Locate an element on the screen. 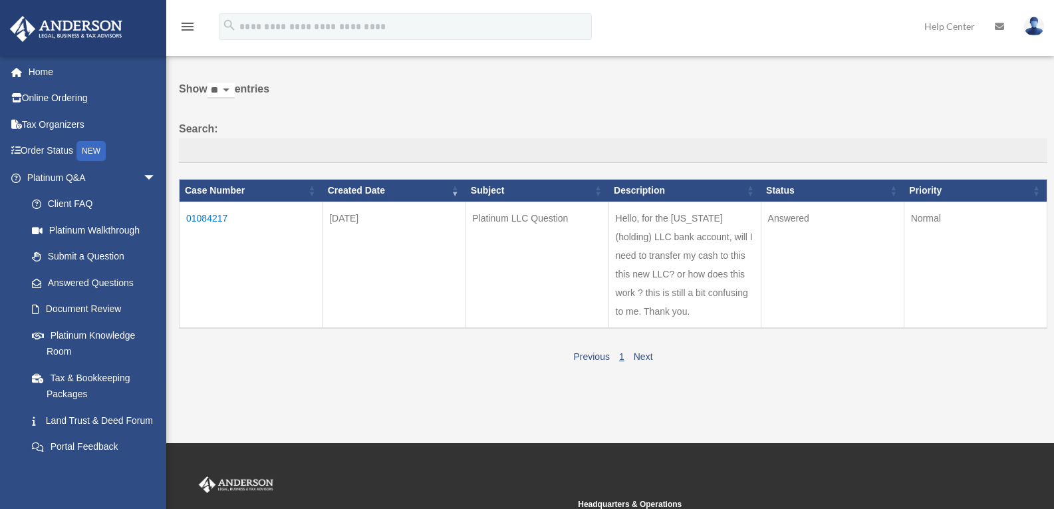 This screenshot has width=1054, height=509. a: Tax Organizers is located at coordinates (92, 124).